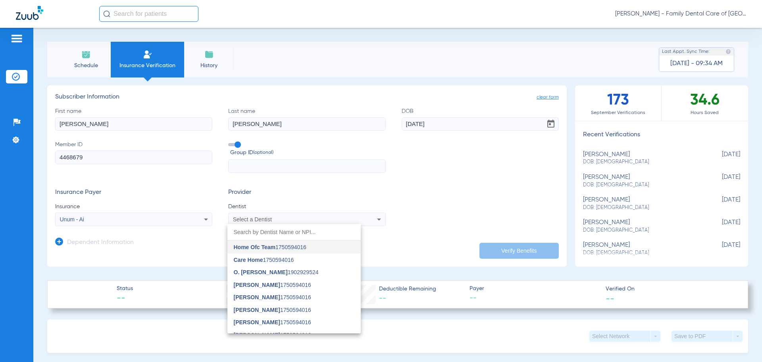  I want to click on span: Care Home, so click(248, 260).